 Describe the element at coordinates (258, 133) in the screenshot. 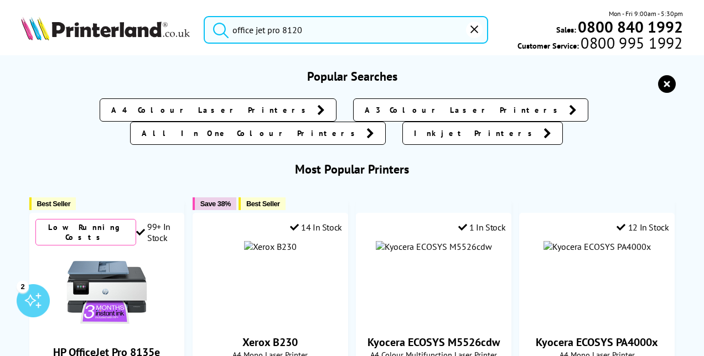

I see `a: All In One Colour Printers` at that location.